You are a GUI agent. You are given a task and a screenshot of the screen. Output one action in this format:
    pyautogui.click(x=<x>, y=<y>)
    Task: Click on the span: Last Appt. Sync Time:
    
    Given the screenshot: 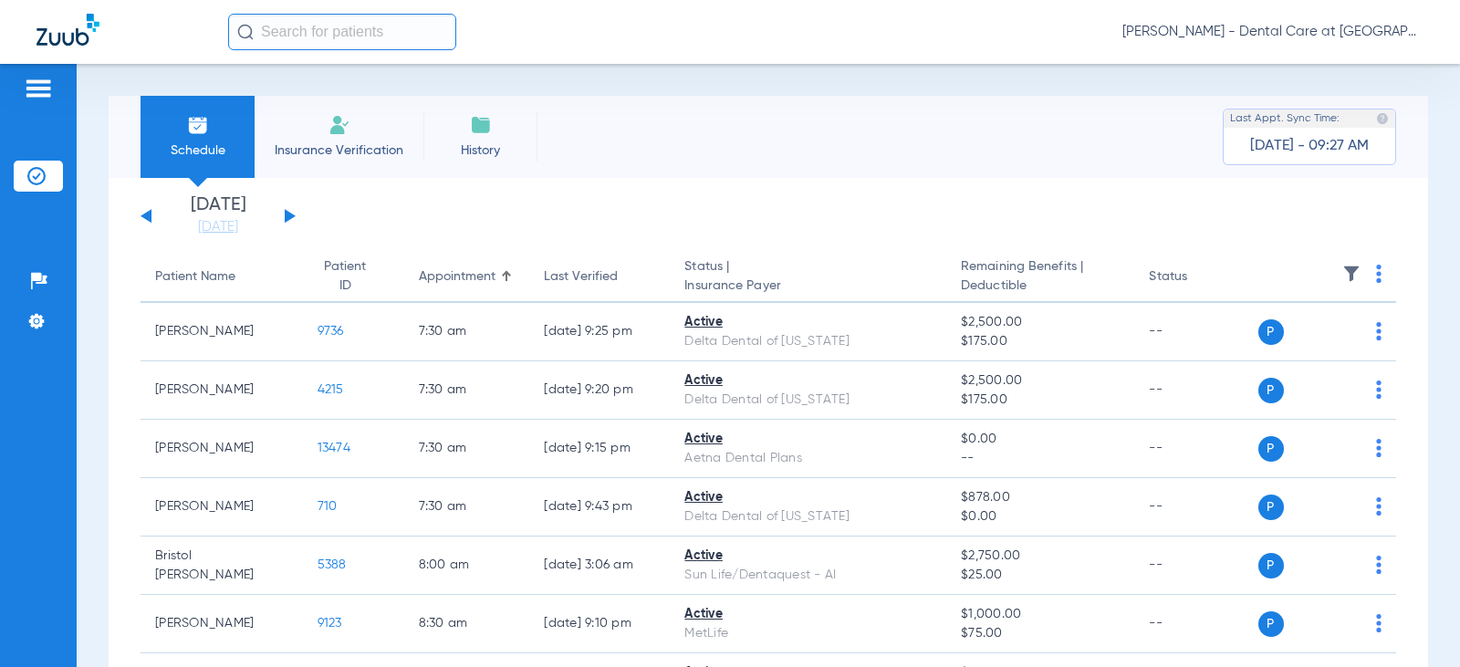 What is the action you would take?
    pyautogui.click(x=1285, y=119)
    